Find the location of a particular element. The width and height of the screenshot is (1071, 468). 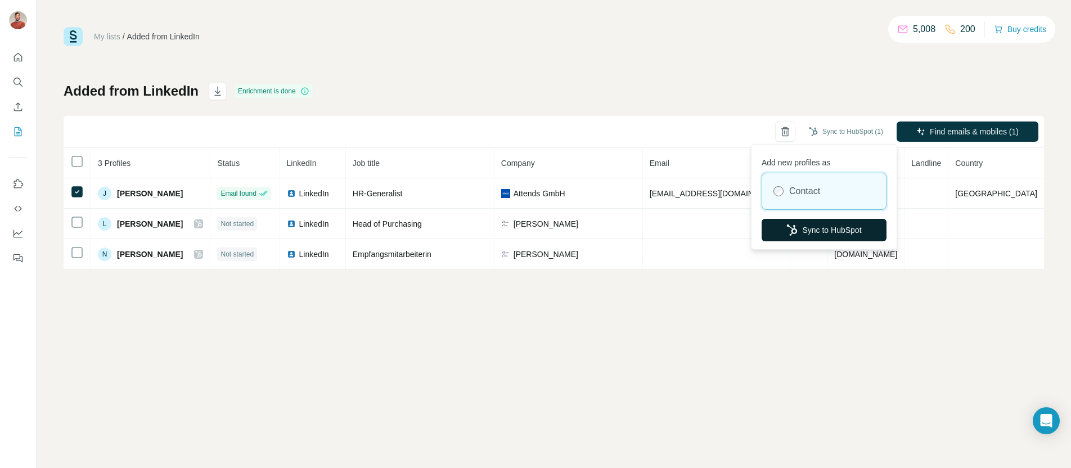

img: Avatar is located at coordinates (18, 20).